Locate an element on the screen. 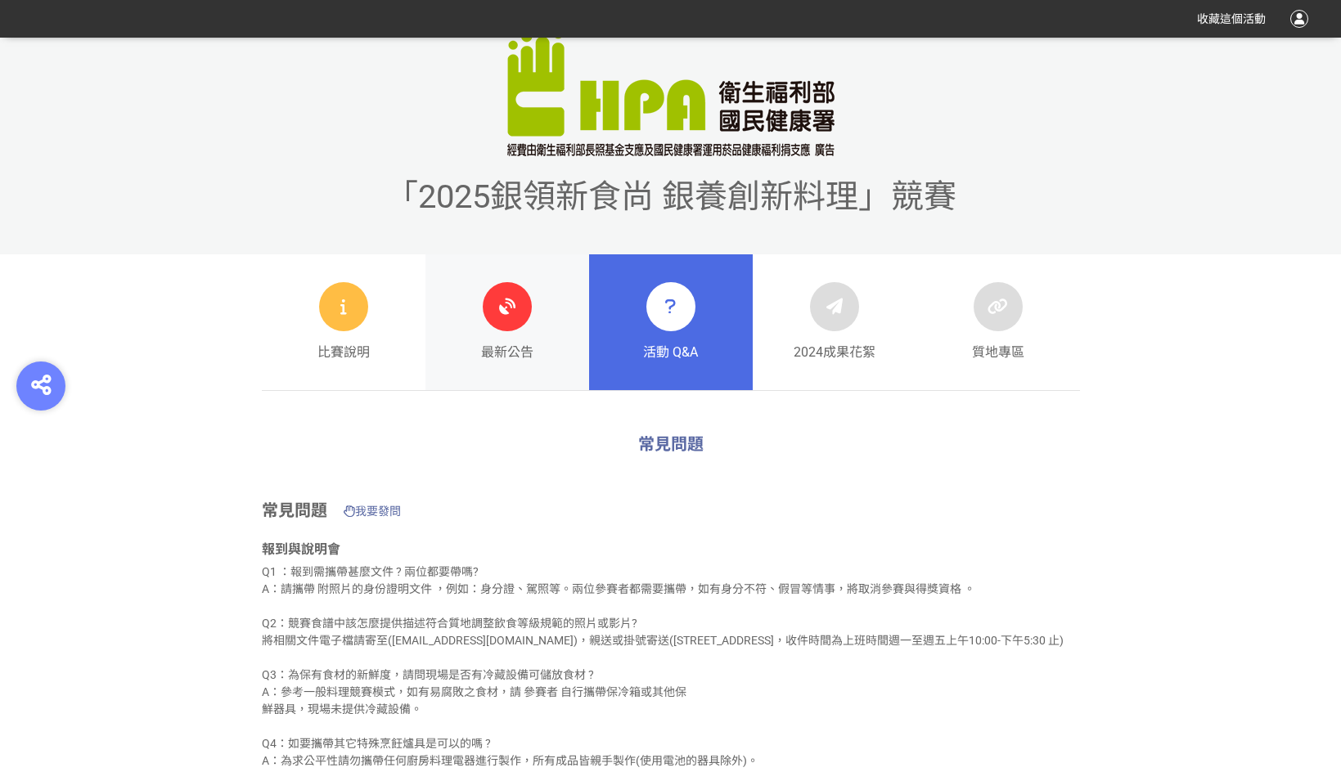  a: 最新公告 is located at coordinates (507, 322).